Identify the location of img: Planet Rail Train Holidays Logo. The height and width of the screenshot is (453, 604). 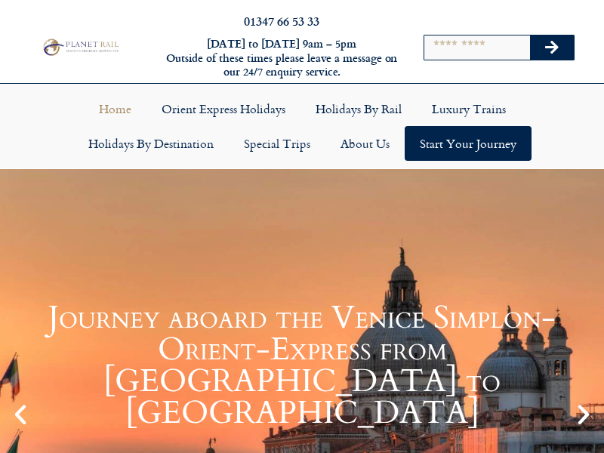
(80, 47).